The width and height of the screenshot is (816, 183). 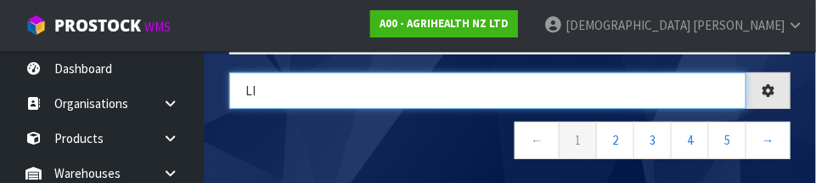 What do you see at coordinates (615, 139) in the screenshot?
I see `a: 2` at bounding box center [615, 139].